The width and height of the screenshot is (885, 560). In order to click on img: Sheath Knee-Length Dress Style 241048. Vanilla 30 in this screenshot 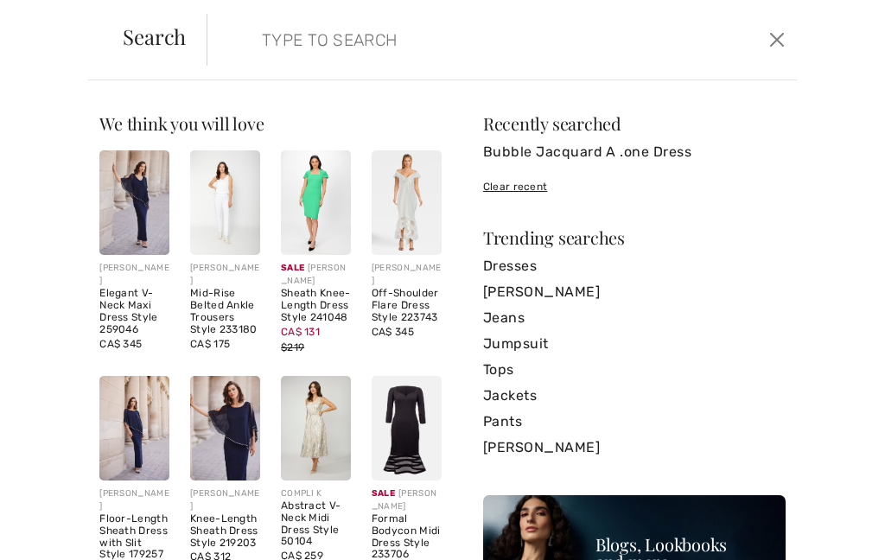, I will do `click(315, 202)`.